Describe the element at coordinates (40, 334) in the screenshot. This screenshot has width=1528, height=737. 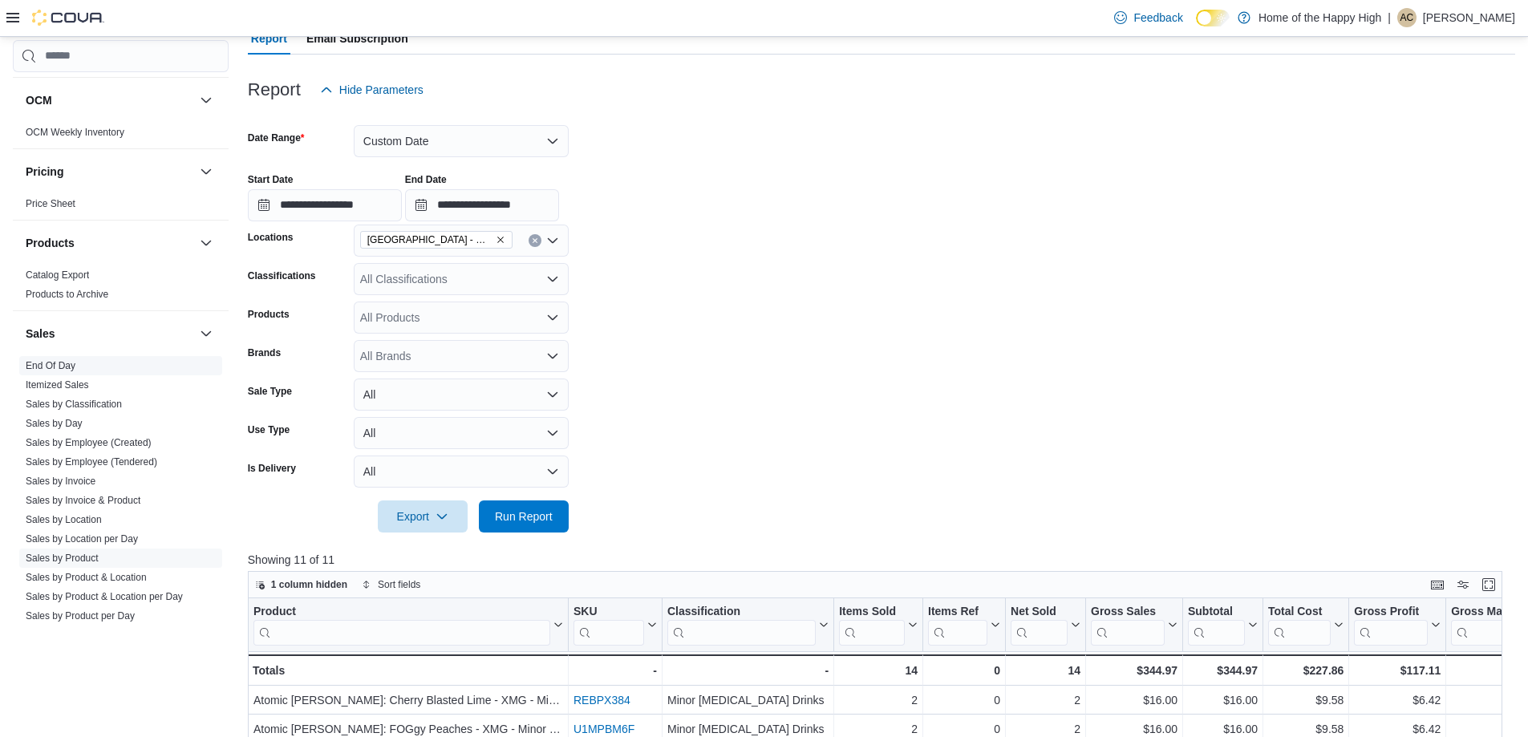
I see `h3: Sales` at that location.